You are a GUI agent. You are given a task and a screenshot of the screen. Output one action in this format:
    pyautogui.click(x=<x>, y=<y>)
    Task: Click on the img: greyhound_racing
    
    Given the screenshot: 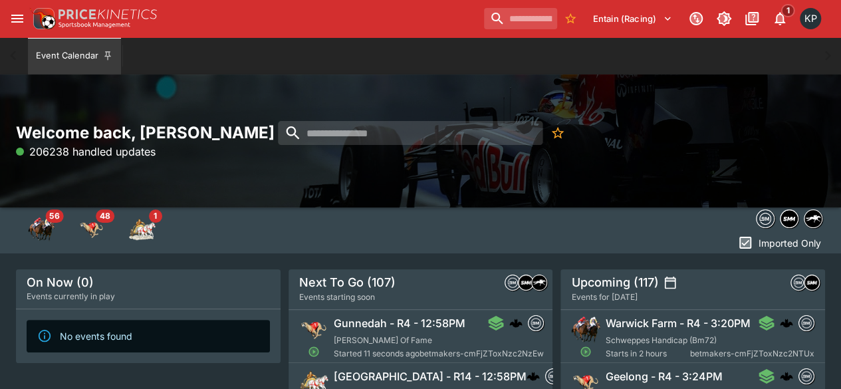 What is the action you would take?
    pyautogui.click(x=92, y=229)
    